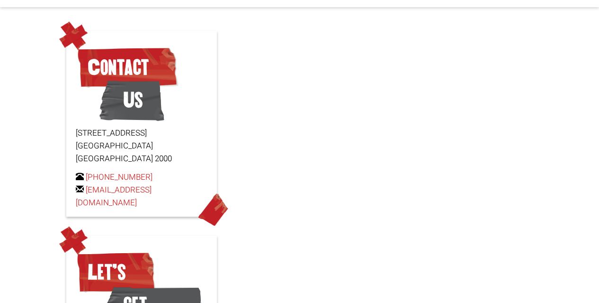 Image resolution: width=599 pixels, height=303 pixels. I want to click on span: Us, so click(132, 100).